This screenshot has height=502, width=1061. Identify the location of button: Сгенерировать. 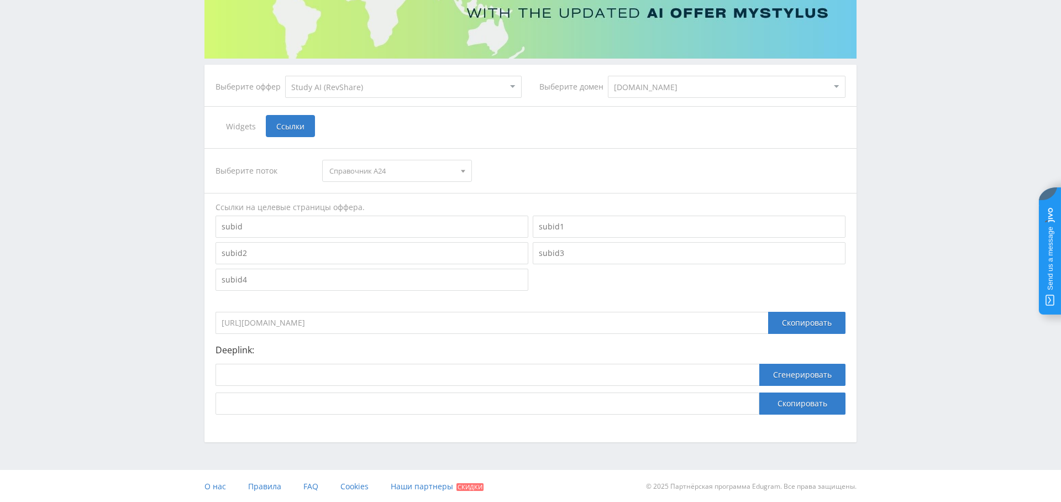
(802, 375).